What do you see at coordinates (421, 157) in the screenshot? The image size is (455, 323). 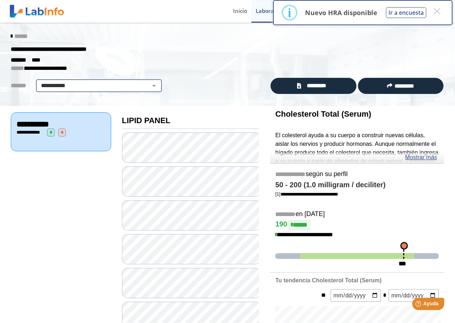 I see `a: Mostrar más` at bounding box center [421, 157].